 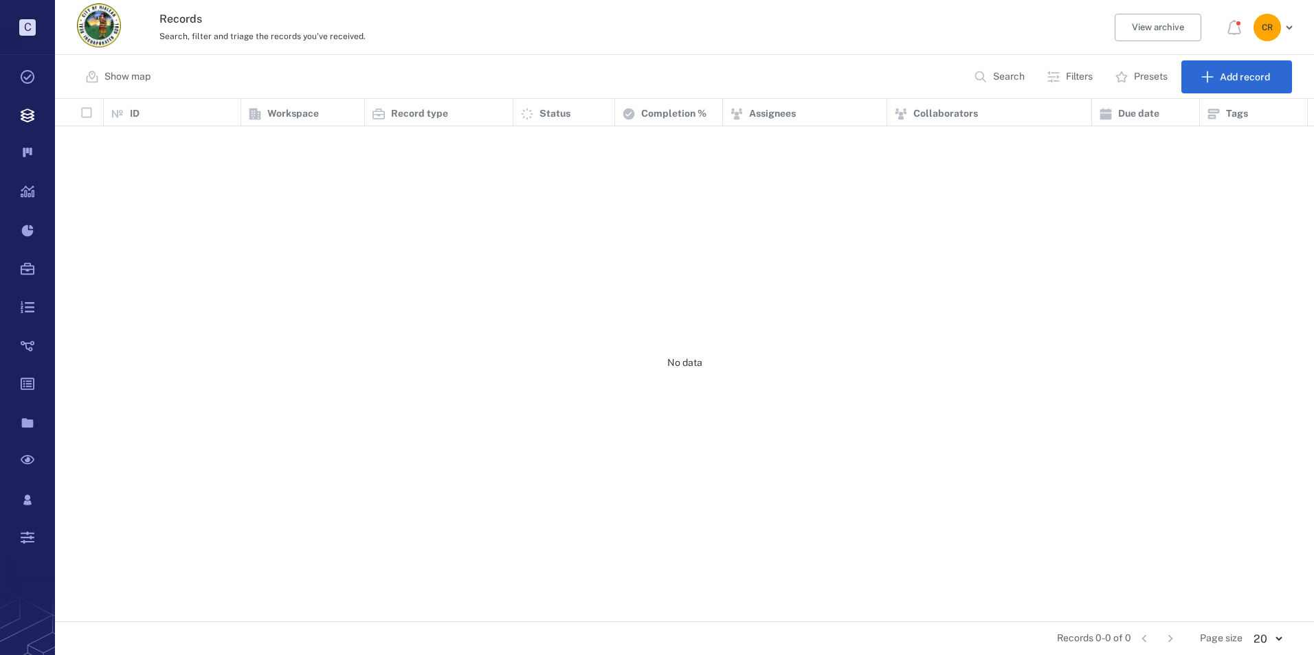 What do you see at coordinates (1158, 27) in the screenshot?
I see `button: View archive` at bounding box center [1158, 27].